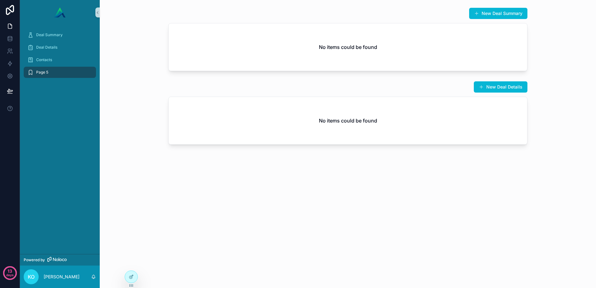 The height and width of the screenshot is (288, 596). Describe the element at coordinates (34, 260) in the screenshot. I see `span: Powered by` at that location.